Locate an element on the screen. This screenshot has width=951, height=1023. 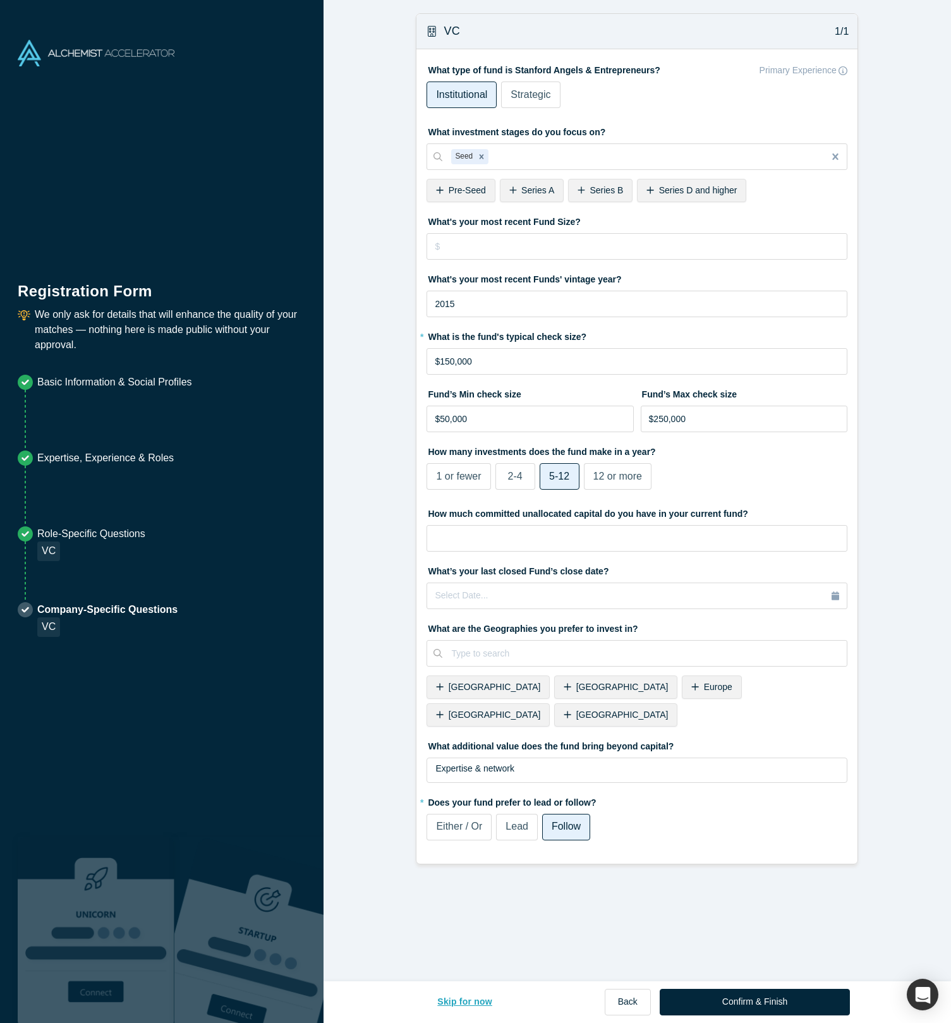
p: Company-Specific Questions is located at coordinates (107, 610).